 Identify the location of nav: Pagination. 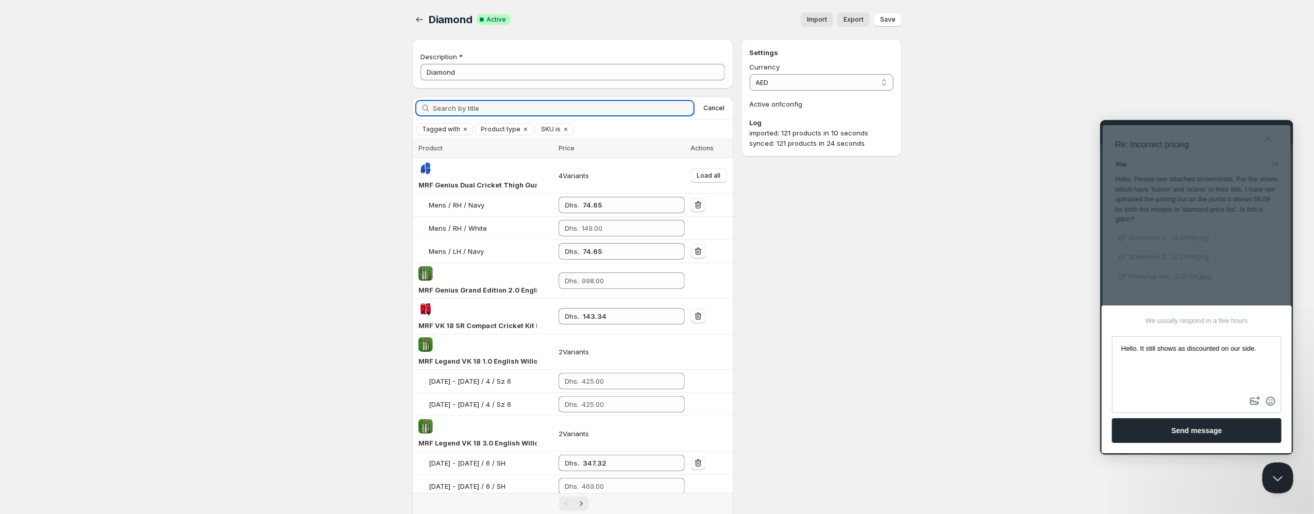
(573, 504).